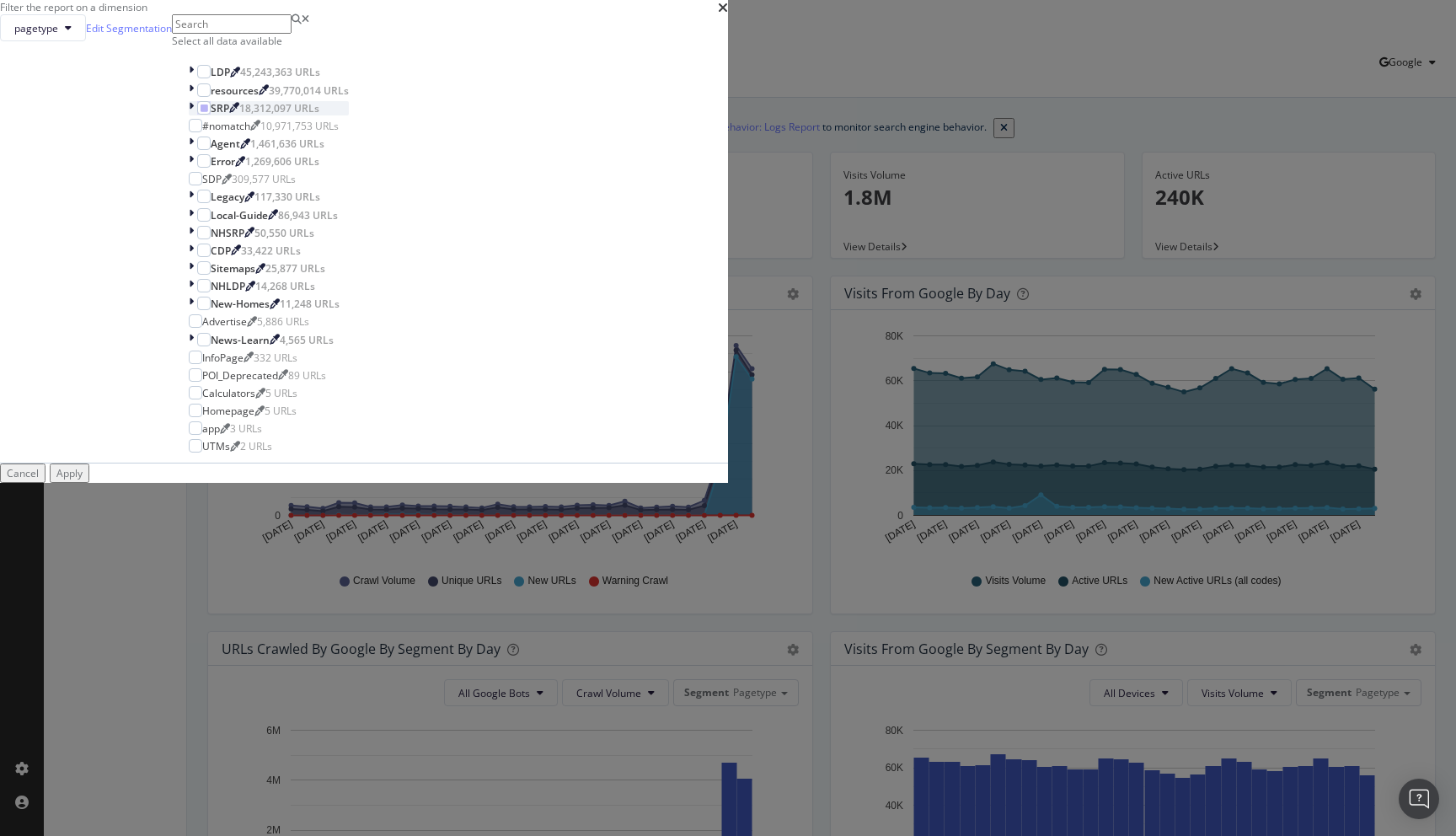 The image size is (1456, 836). Describe the element at coordinates (309, 91) in the screenshot. I see `div: 39,770,014 URLs` at that location.